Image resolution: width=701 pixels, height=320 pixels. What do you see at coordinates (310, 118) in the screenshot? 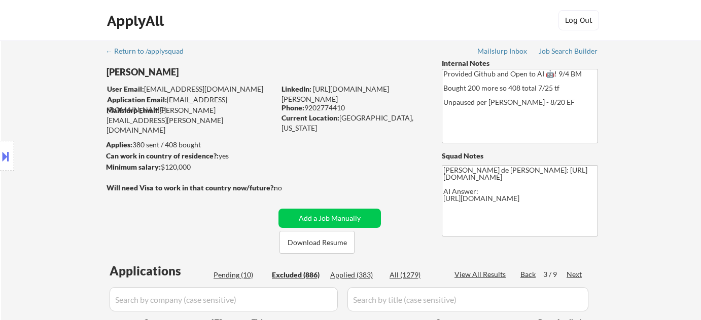
I see `strong: Current Location:` at bounding box center [310, 118].